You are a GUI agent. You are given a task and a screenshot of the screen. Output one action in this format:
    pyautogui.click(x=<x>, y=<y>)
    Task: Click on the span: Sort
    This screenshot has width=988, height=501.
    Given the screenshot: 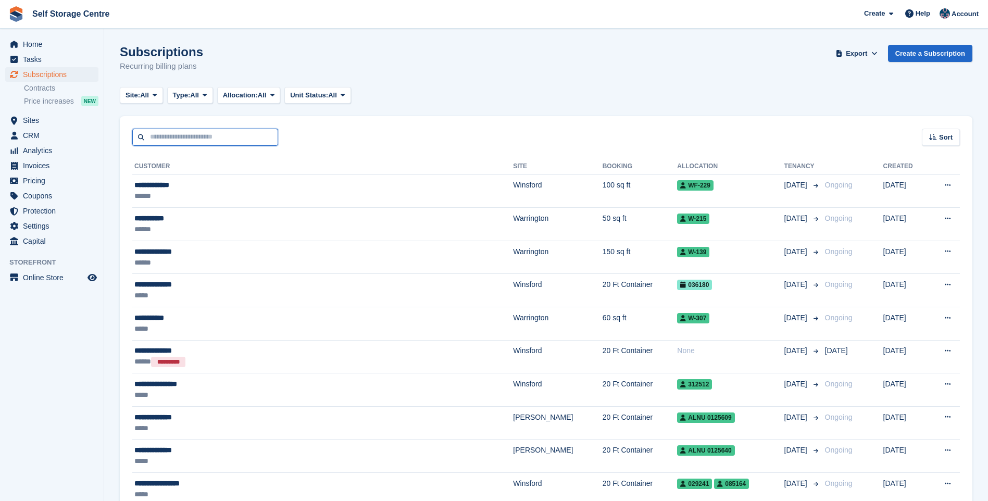 What is the action you would take?
    pyautogui.click(x=946, y=138)
    